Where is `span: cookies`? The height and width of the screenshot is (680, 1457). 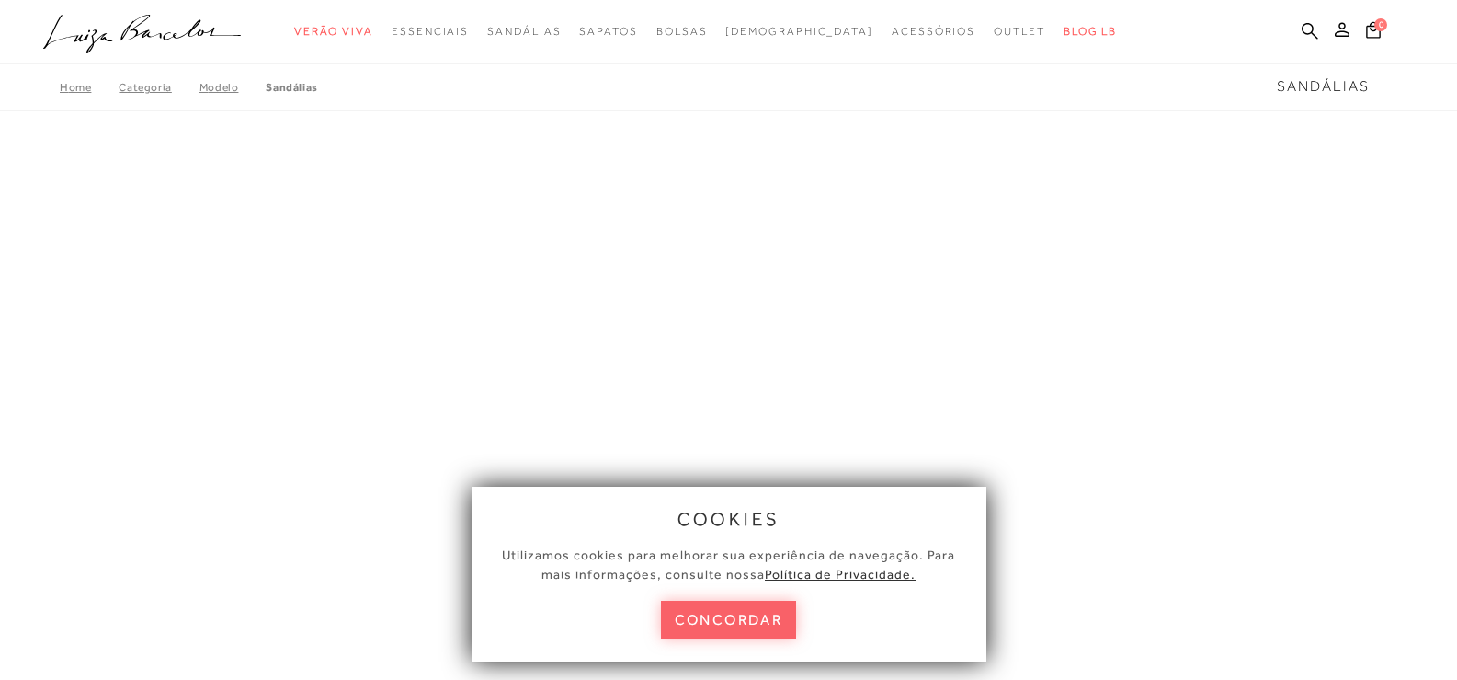
span: cookies is located at coordinates (729, 519).